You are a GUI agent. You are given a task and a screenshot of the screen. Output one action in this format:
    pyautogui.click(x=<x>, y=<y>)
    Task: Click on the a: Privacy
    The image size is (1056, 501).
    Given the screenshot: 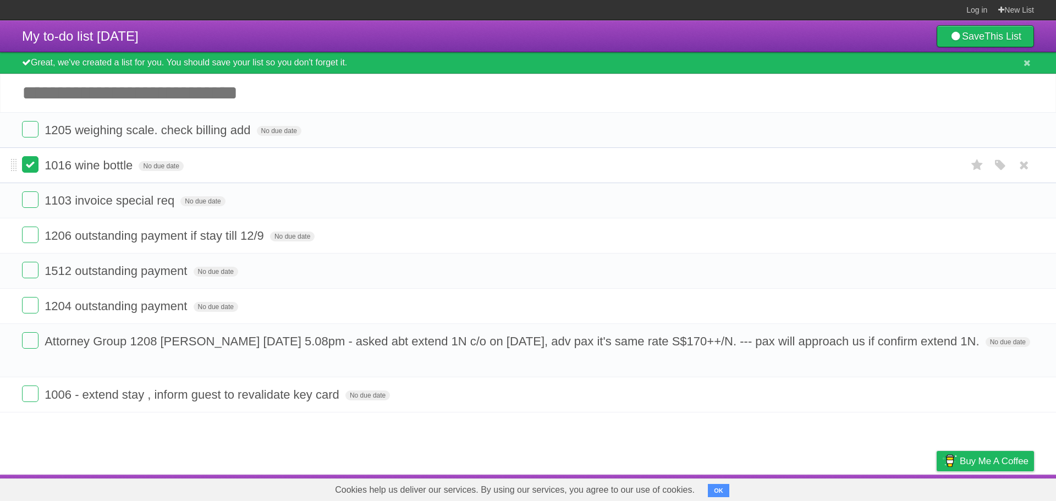 What is the action you would take?
    pyautogui.click(x=936, y=488)
    